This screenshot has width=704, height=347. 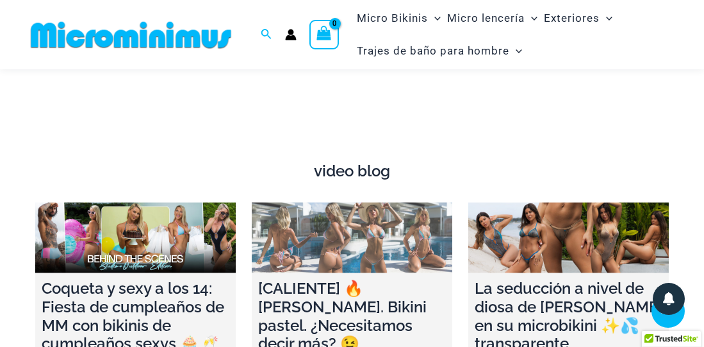 I want to click on a: Enlace del icono de búsqueda, so click(x=266, y=35).